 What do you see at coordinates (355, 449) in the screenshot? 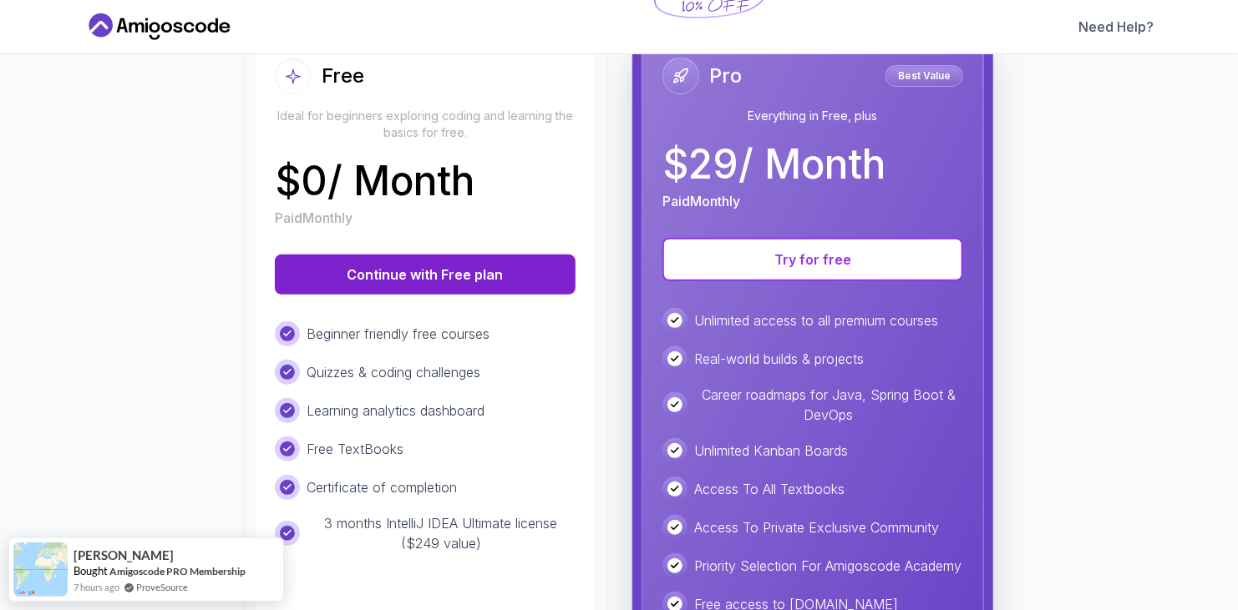
I see `p: Free TextBooks` at bounding box center [355, 449].